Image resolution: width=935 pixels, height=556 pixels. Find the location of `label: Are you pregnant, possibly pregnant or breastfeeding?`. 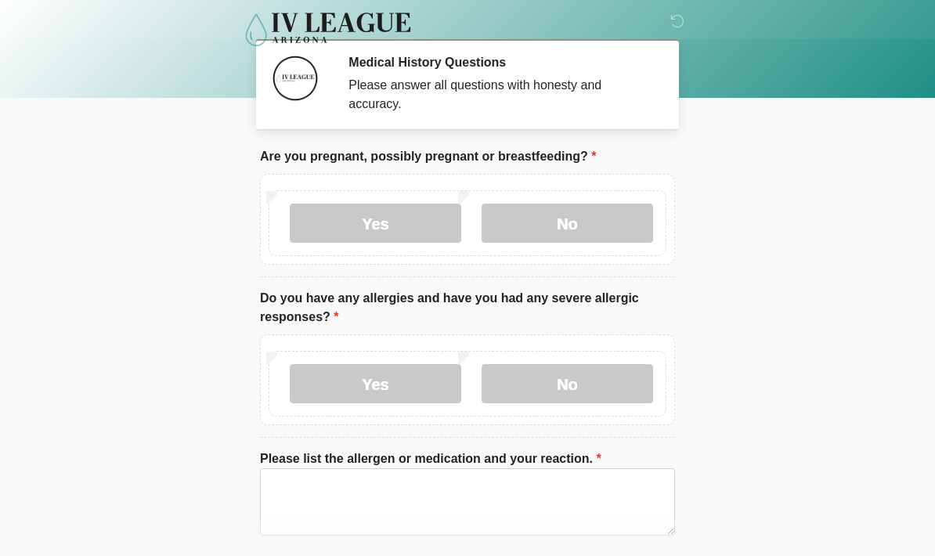

label: Are you pregnant, possibly pregnant or breastfeeding? is located at coordinates (428, 157).